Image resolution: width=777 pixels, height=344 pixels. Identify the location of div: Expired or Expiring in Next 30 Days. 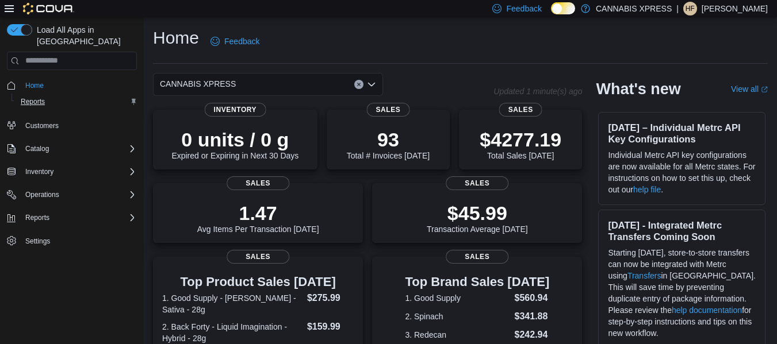
(235, 144).